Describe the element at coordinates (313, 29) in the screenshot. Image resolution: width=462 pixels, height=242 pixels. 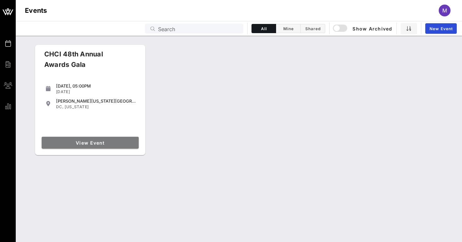
I see `span: Shared` at that location.